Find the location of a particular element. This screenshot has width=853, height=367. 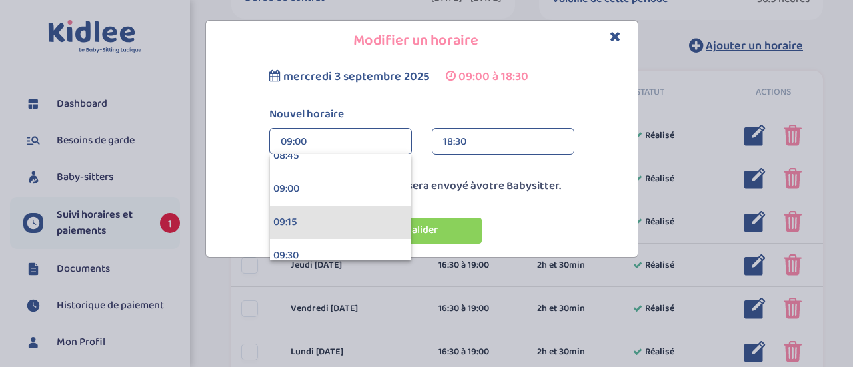

span: mercredi 3 septembre 2025 is located at coordinates (357, 77).